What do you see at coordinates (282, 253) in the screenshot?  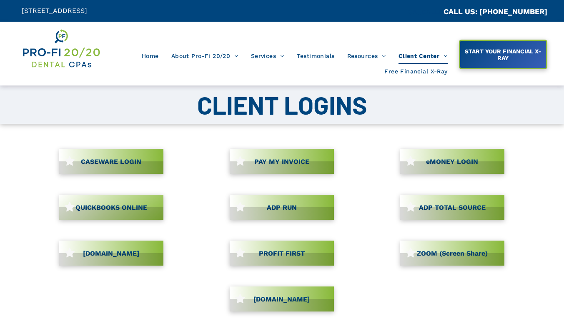 I see `a: PROFIT FIRST` at bounding box center [282, 253].